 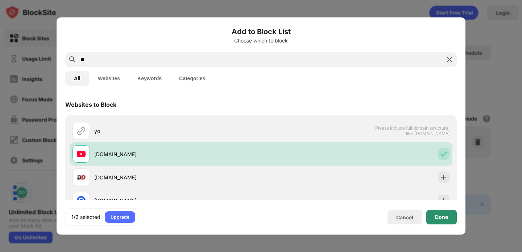 What do you see at coordinates (450, 59) in the screenshot?
I see `img: search-close` at bounding box center [450, 59].